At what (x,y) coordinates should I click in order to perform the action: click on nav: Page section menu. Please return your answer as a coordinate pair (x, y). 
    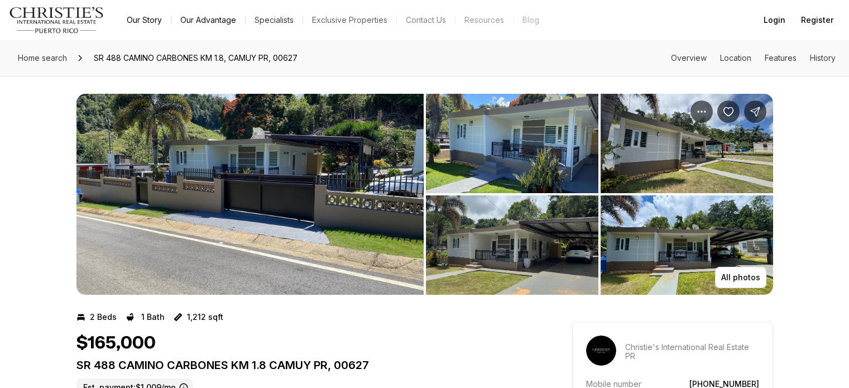
    Looking at the image, I should click on (753, 58).